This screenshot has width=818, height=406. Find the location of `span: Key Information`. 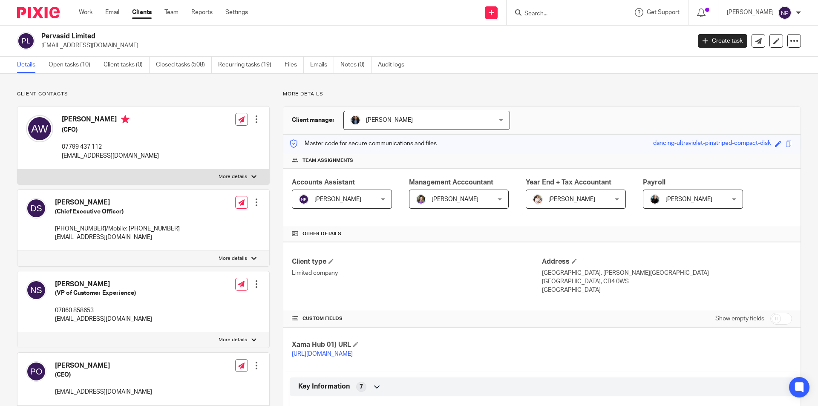

span: Key Information is located at coordinates (324, 387).